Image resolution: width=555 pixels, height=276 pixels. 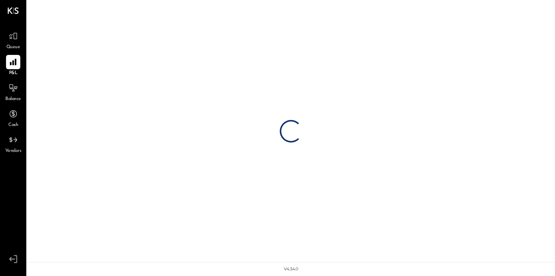 I want to click on span: P&L, so click(x=13, y=73).